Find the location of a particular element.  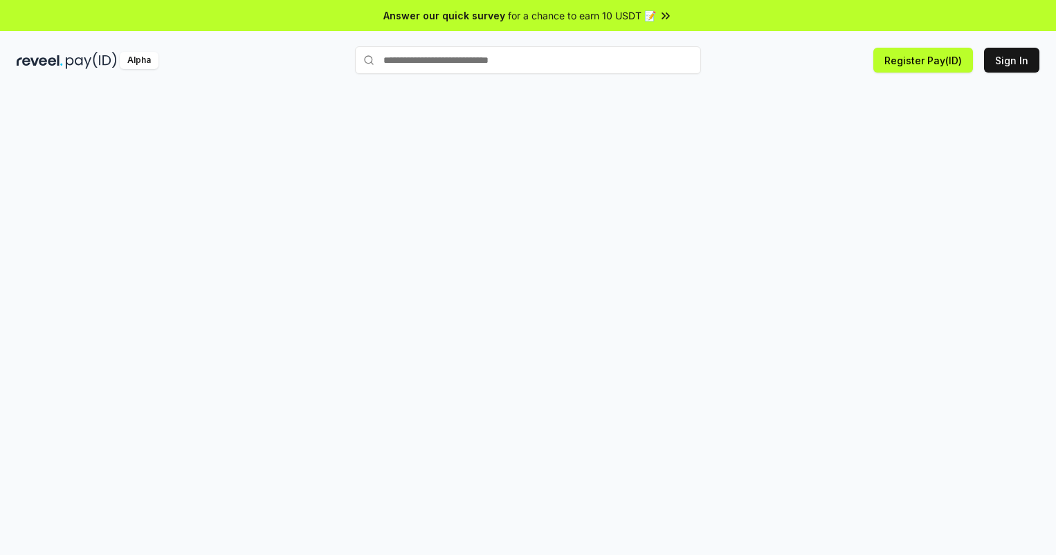

img: pay_id is located at coordinates (91, 60).